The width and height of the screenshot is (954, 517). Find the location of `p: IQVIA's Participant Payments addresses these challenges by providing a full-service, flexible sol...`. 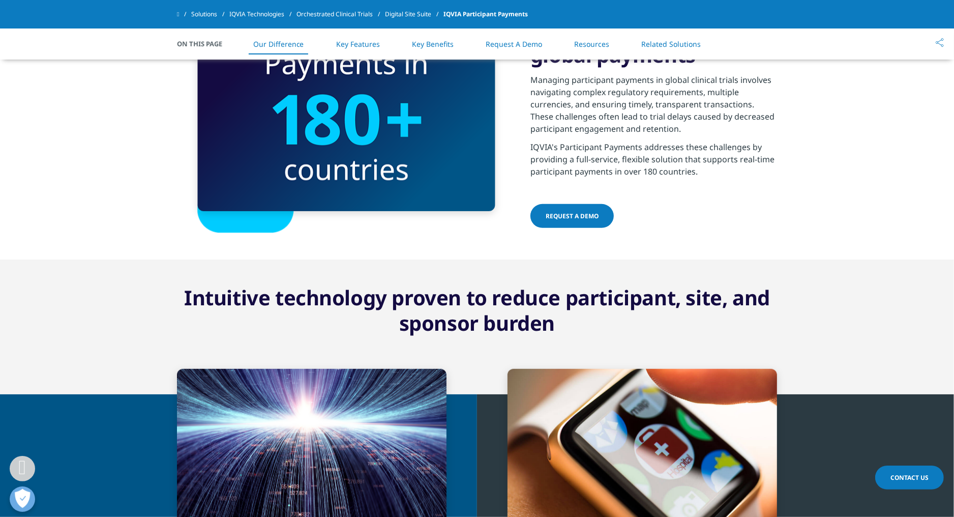

p: IQVIA's Participant Payments addresses these challenges by providing a full-service, flexible sol... is located at coordinates (653, 162).